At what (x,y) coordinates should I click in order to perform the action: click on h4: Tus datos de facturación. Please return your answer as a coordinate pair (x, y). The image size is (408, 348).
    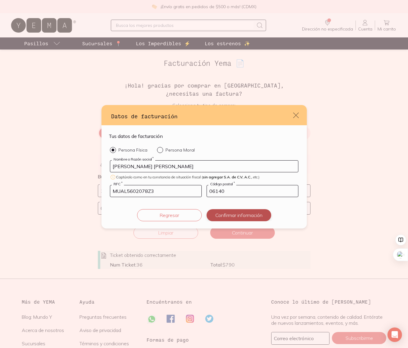
    Looking at the image, I should click on (136, 136).